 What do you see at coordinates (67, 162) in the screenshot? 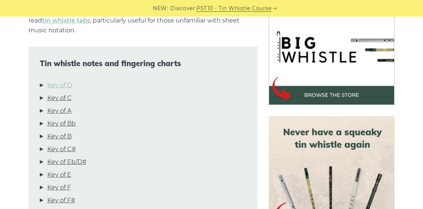
I see `a: Key of Eb/D#` at bounding box center [67, 162].